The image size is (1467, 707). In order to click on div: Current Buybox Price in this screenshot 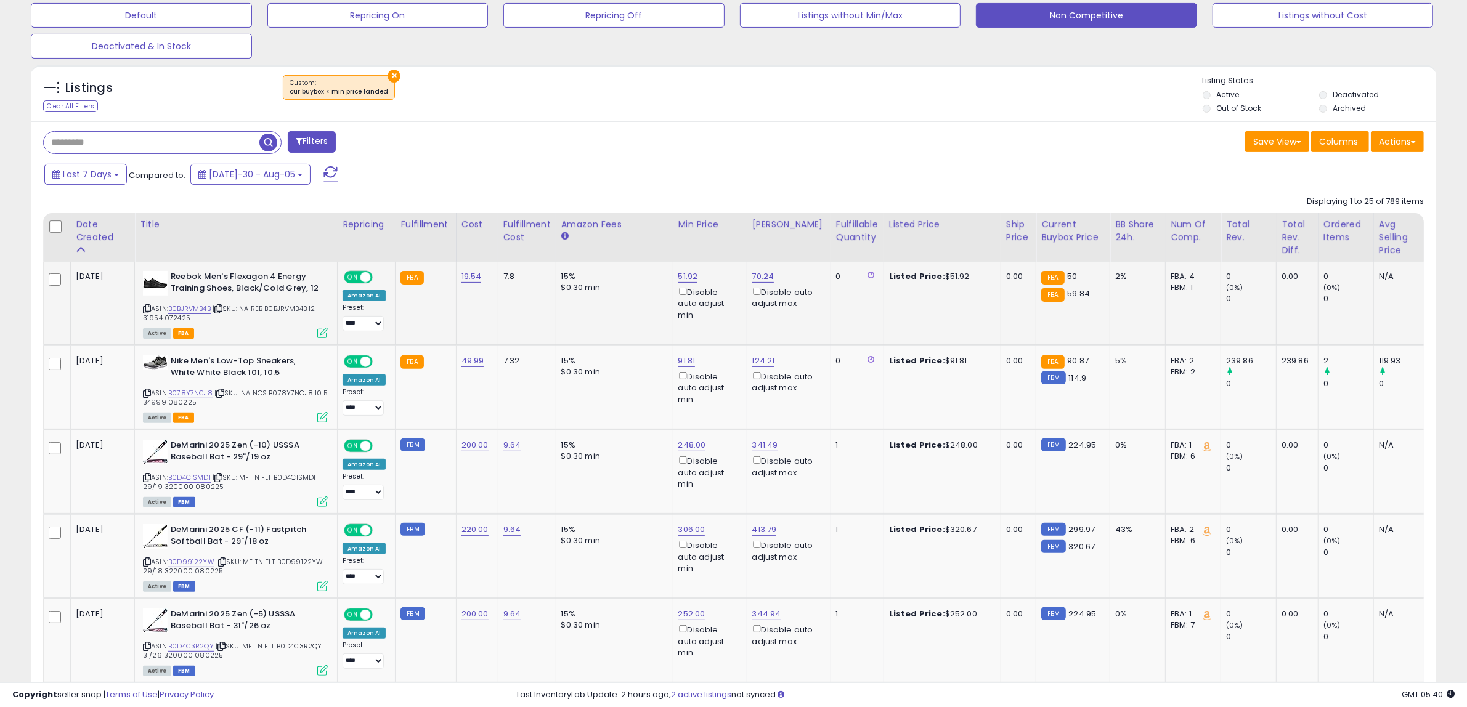, I will do `click(1073, 231)`.